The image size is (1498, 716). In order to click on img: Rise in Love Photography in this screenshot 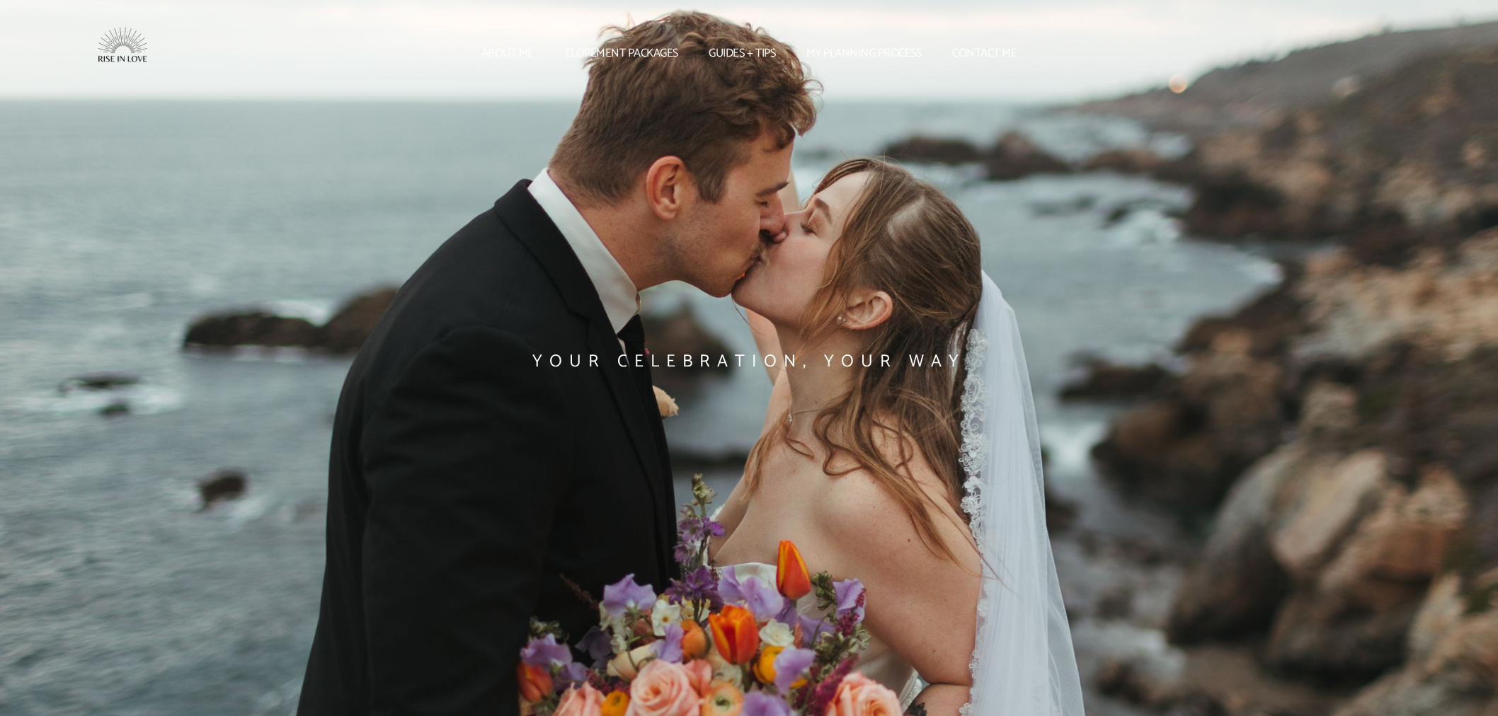, I will do `click(124, 50)`.